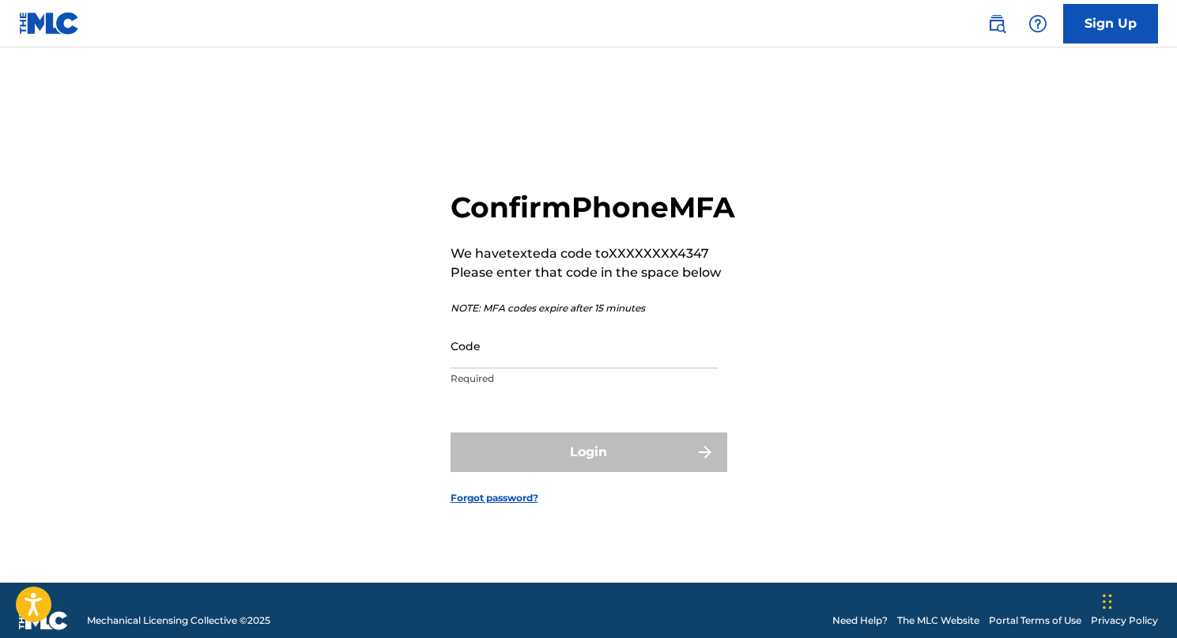 This screenshot has width=1177, height=638. I want to click on a: The MLC Website, so click(938, 620).